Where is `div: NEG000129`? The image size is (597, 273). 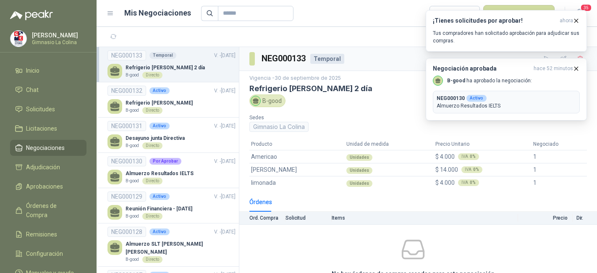 div: NEG000129 is located at coordinates (127, 197).